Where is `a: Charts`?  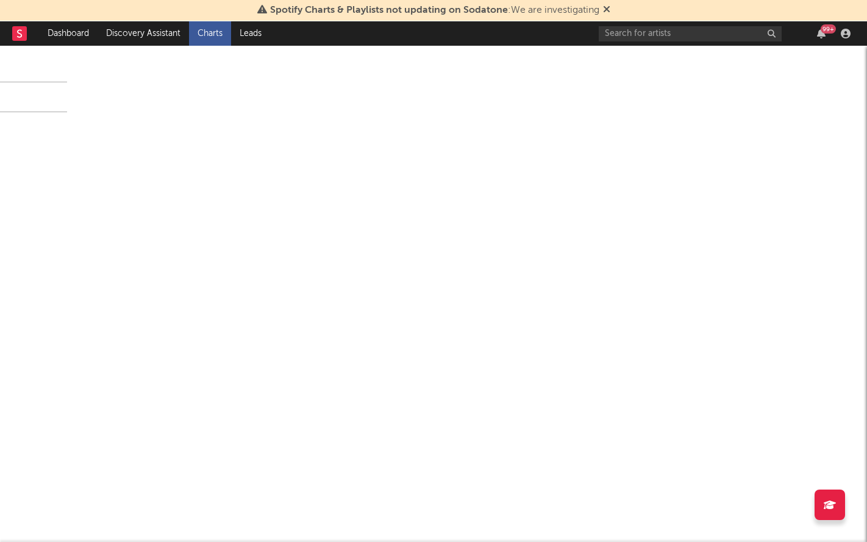 a: Charts is located at coordinates (210, 34).